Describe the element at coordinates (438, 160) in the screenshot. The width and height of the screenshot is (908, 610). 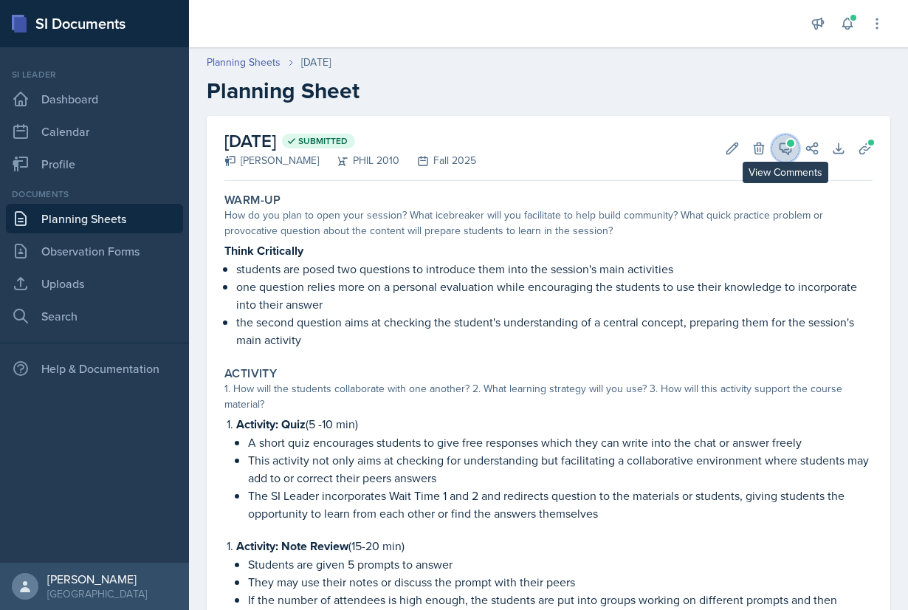
I see `div: Fall 2025` at that location.